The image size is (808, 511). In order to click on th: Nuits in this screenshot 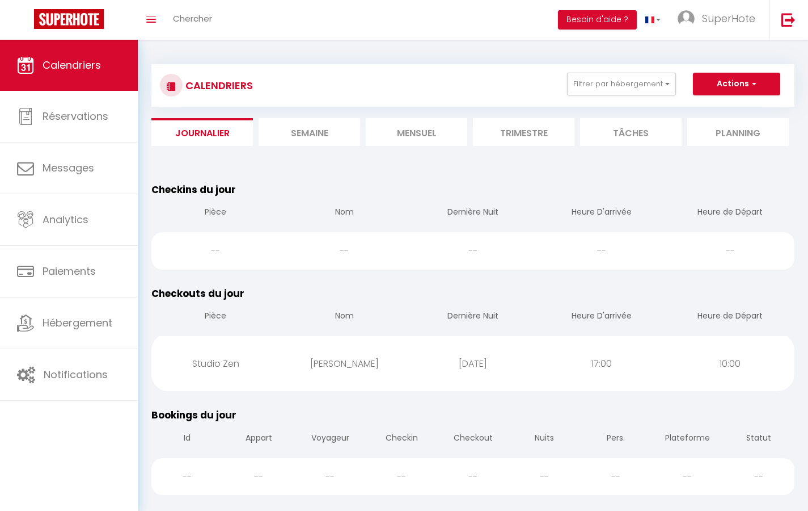, I will do `click(545, 439)`.